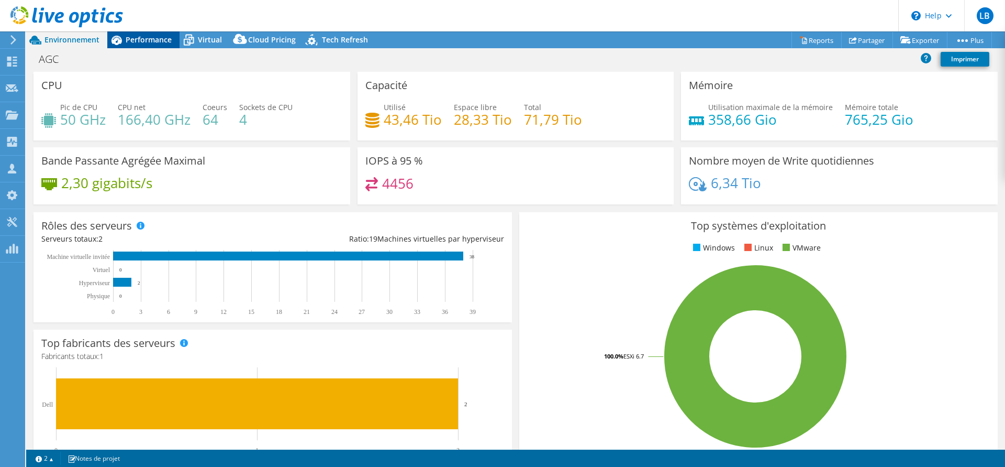  What do you see at coordinates (257, 450) in the screenshot?
I see `text: 1` at bounding box center [257, 450].